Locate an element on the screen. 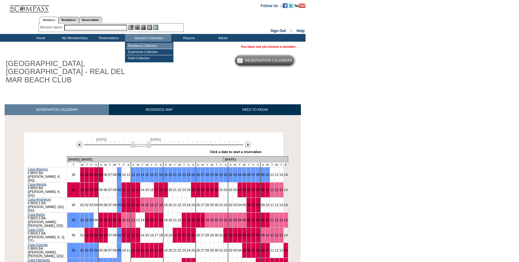 The height and width of the screenshot is (262, 519). a: 02 is located at coordinates (230, 174).